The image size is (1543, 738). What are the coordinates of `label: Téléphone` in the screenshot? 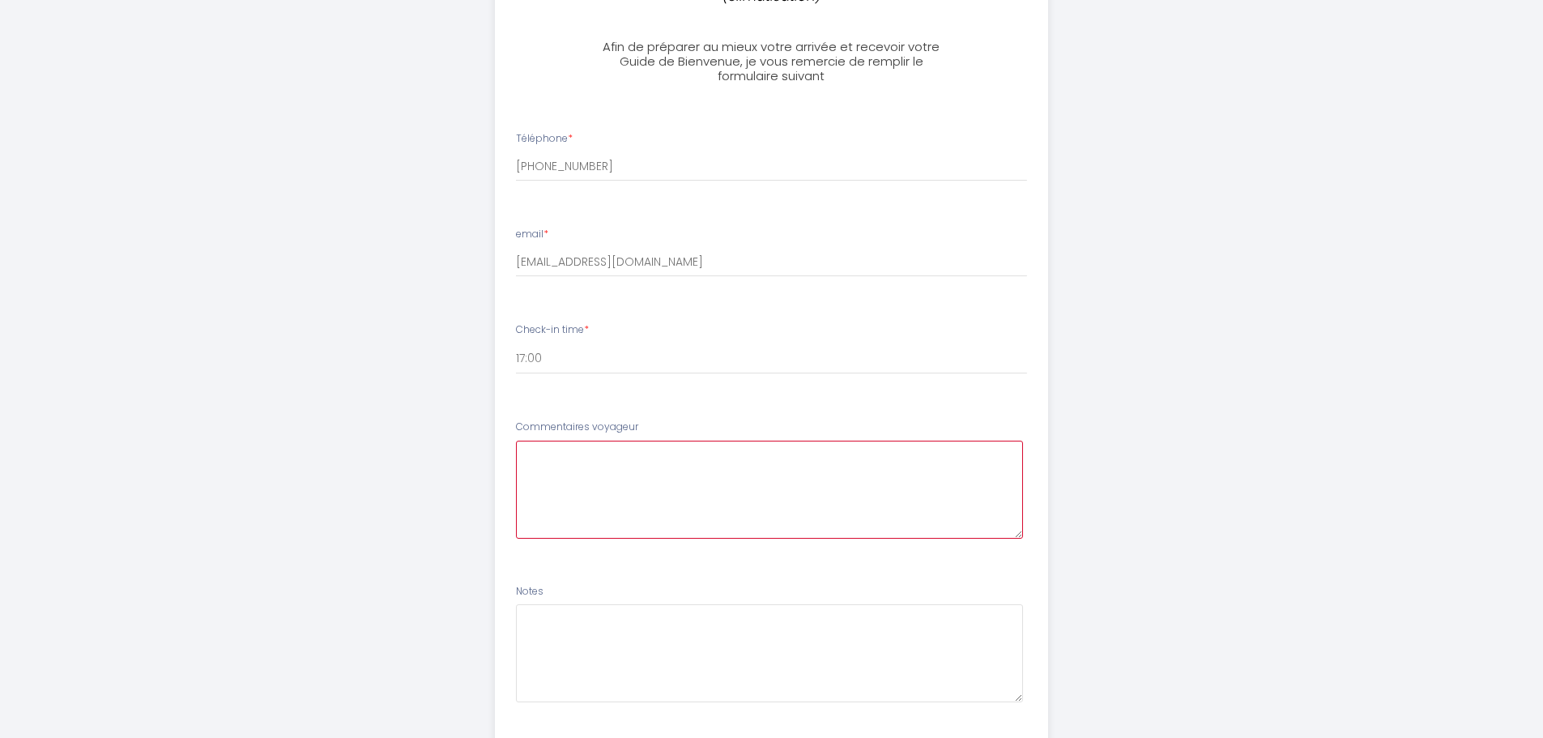 It's located at (544, 138).